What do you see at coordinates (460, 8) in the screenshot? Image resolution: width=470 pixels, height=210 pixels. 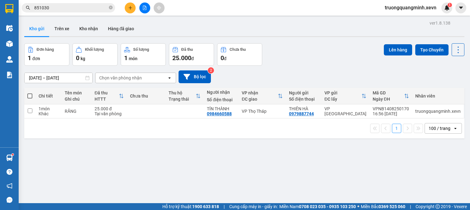 I see `button: caret-down` at bounding box center [460, 8].